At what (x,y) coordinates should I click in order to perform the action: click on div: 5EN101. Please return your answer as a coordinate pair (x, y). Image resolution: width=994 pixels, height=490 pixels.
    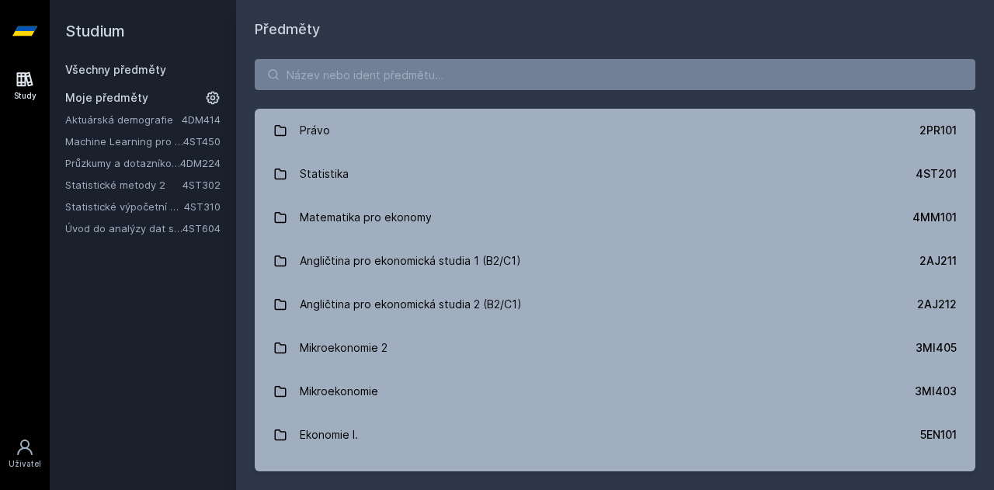
    Looking at the image, I should click on (938, 435).